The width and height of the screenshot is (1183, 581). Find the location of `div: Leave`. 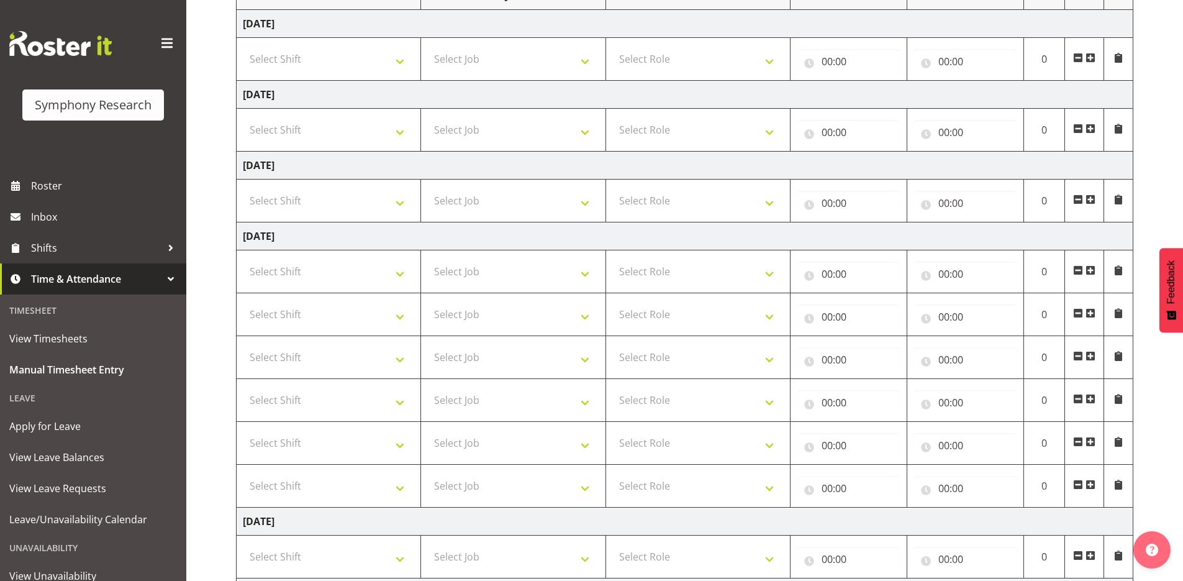

div: Leave is located at coordinates (93, 397).